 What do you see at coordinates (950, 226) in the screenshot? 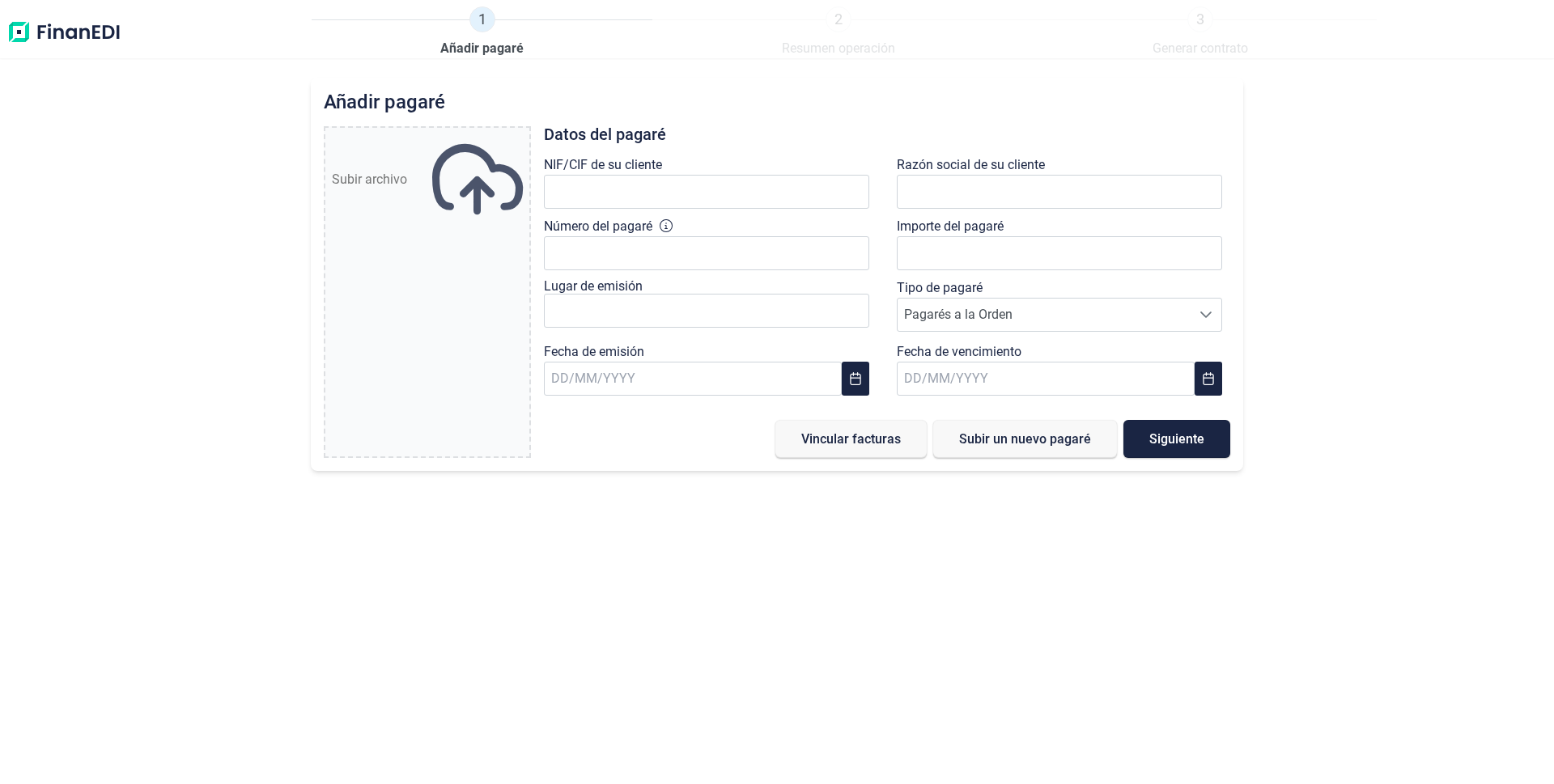
I see `label: Importe del pagaré` at bounding box center [950, 226].